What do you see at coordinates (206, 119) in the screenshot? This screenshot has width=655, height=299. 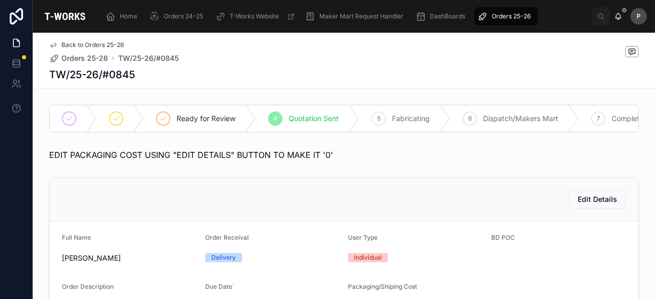 I see `span: Ready for Review` at bounding box center [206, 119].